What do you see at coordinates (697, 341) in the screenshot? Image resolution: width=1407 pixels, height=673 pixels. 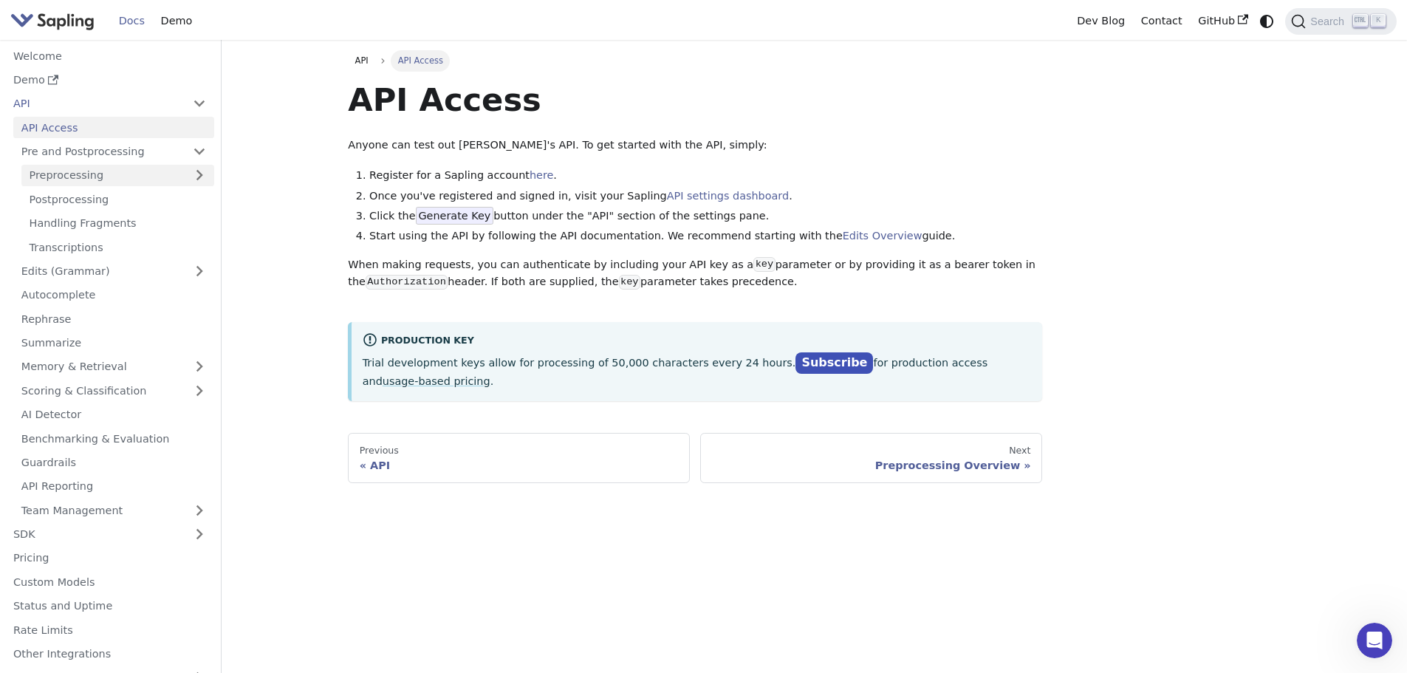 I see `div: Production Key` at bounding box center [697, 341].